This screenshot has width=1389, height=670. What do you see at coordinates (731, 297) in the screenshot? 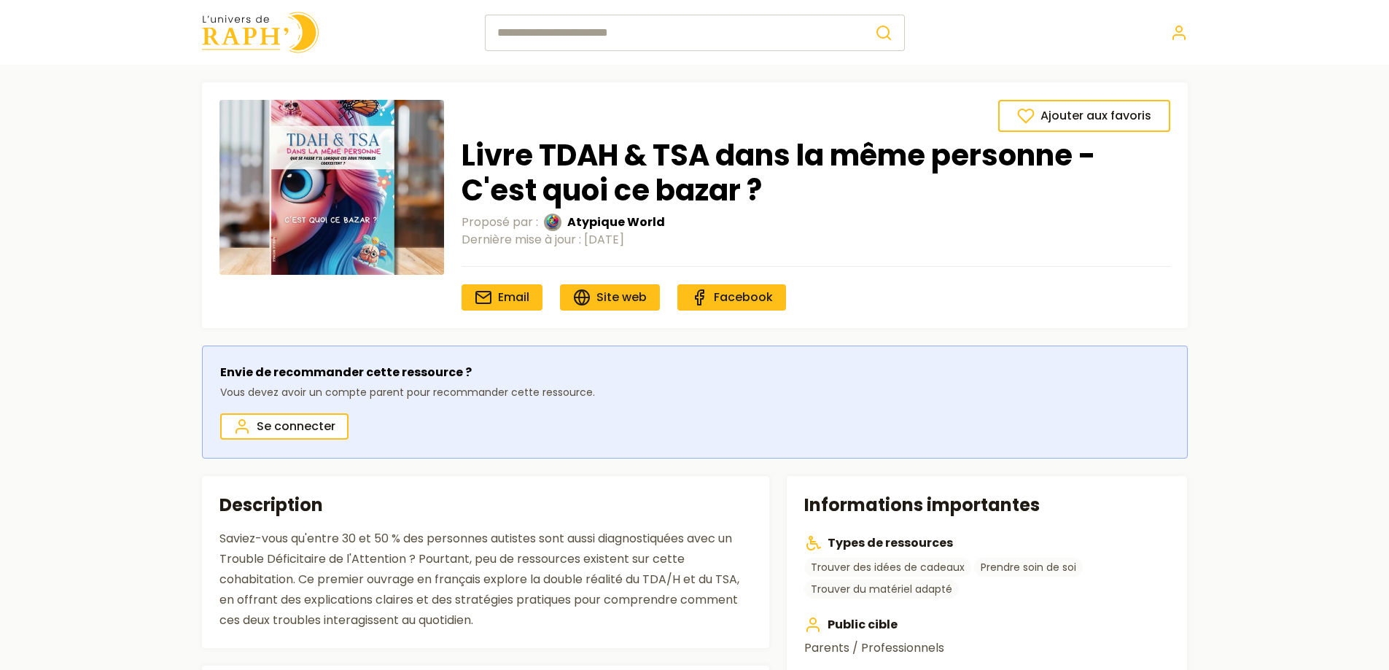
I see `a: Facebook` at bounding box center [731, 297].